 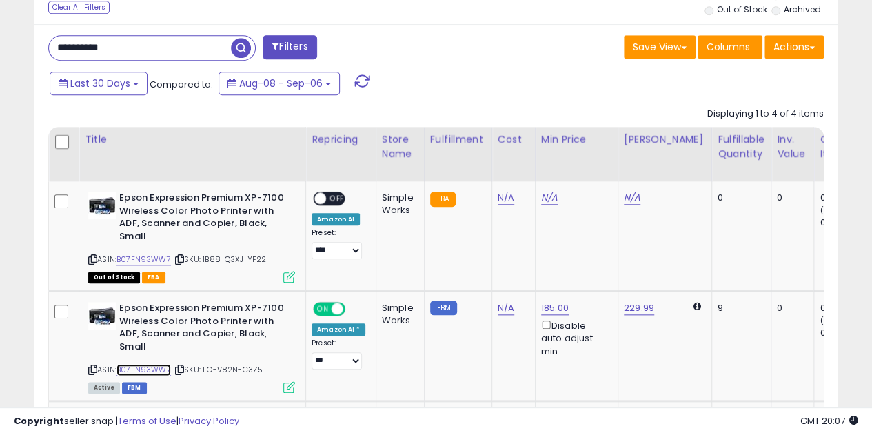 What do you see at coordinates (100, 83) in the screenshot?
I see `span: Last 30 Days` at bounding box center [100, 83].